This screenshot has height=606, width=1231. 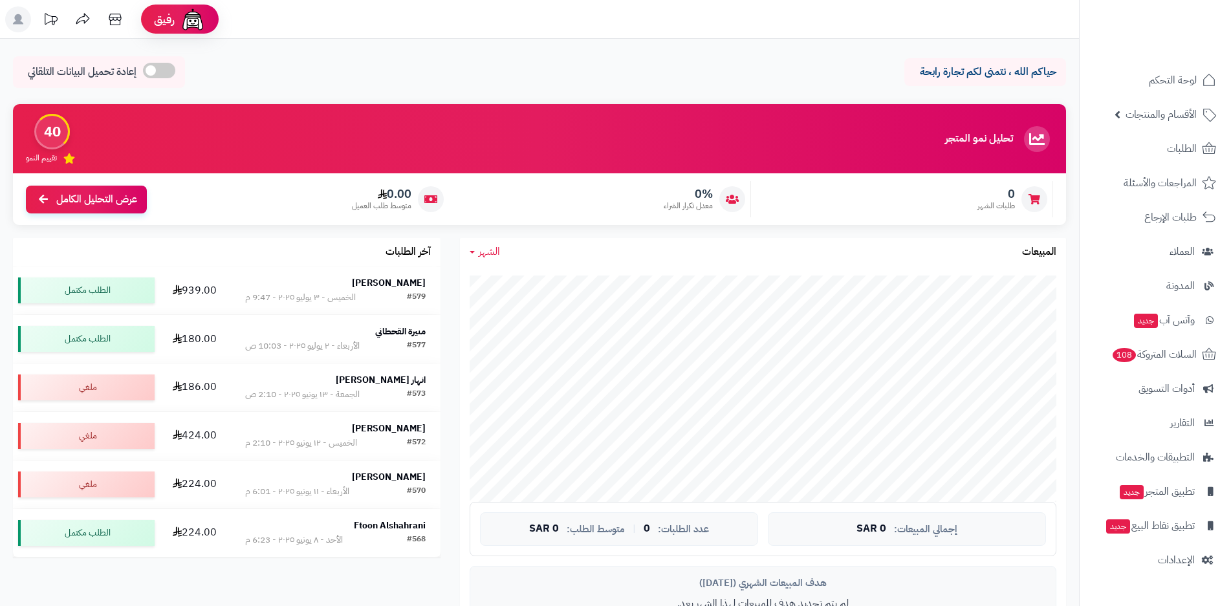 I want to click on span: المدونة, so click(x=1181, y=286).